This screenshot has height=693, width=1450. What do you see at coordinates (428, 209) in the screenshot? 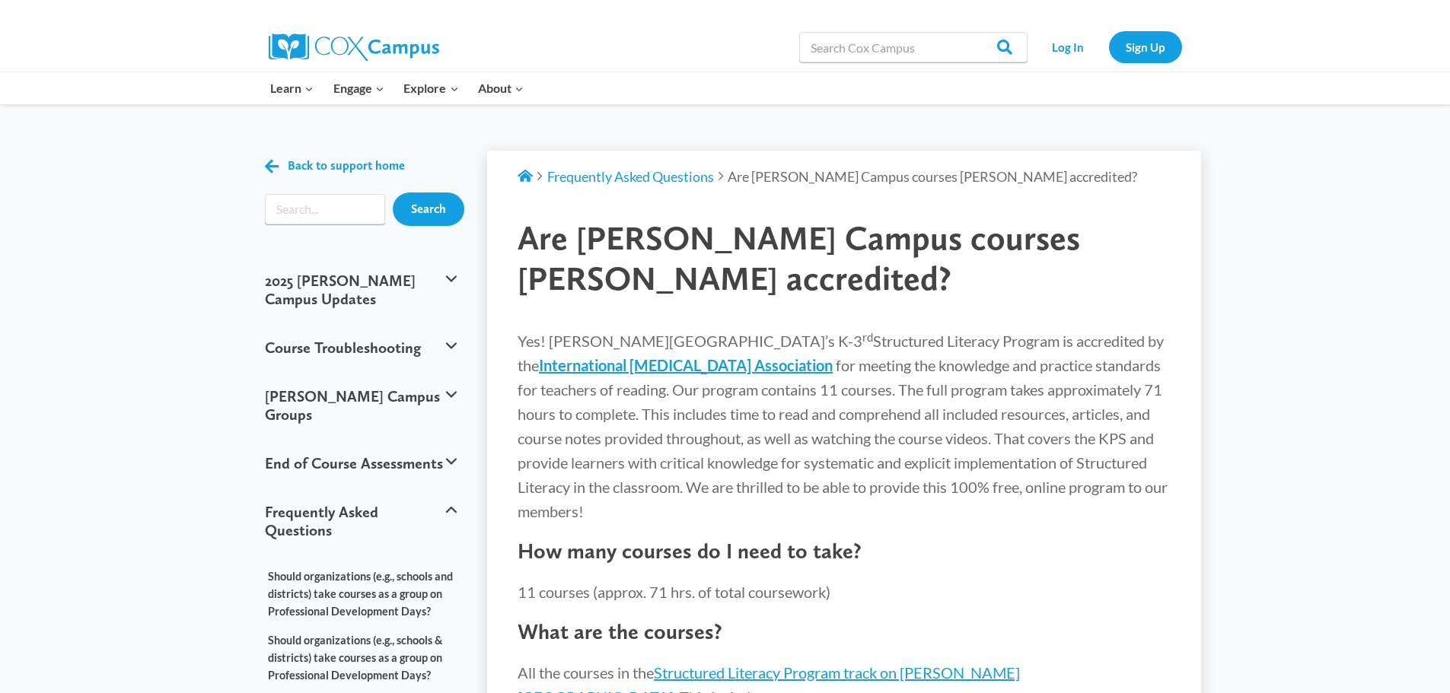
I see `input: Search` at bounding box center [428, 209].